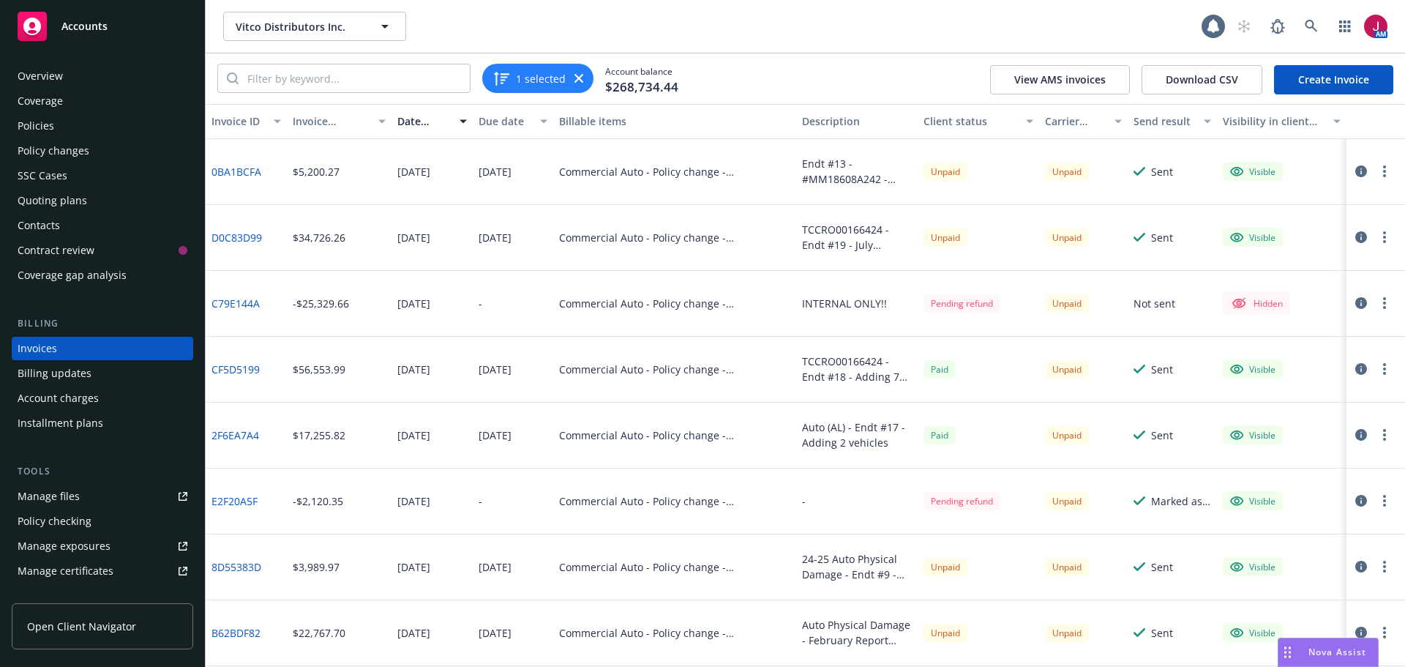  I want to click on div: Contract review, so click(56, 250).